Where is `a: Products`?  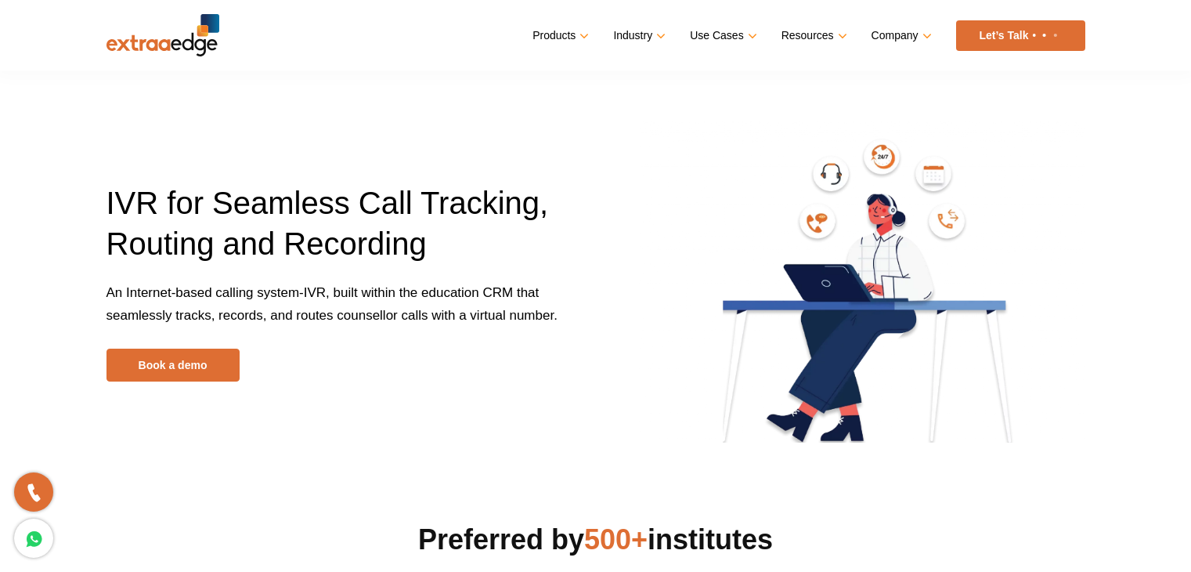 a: Products is located at coordinates (559, 35).